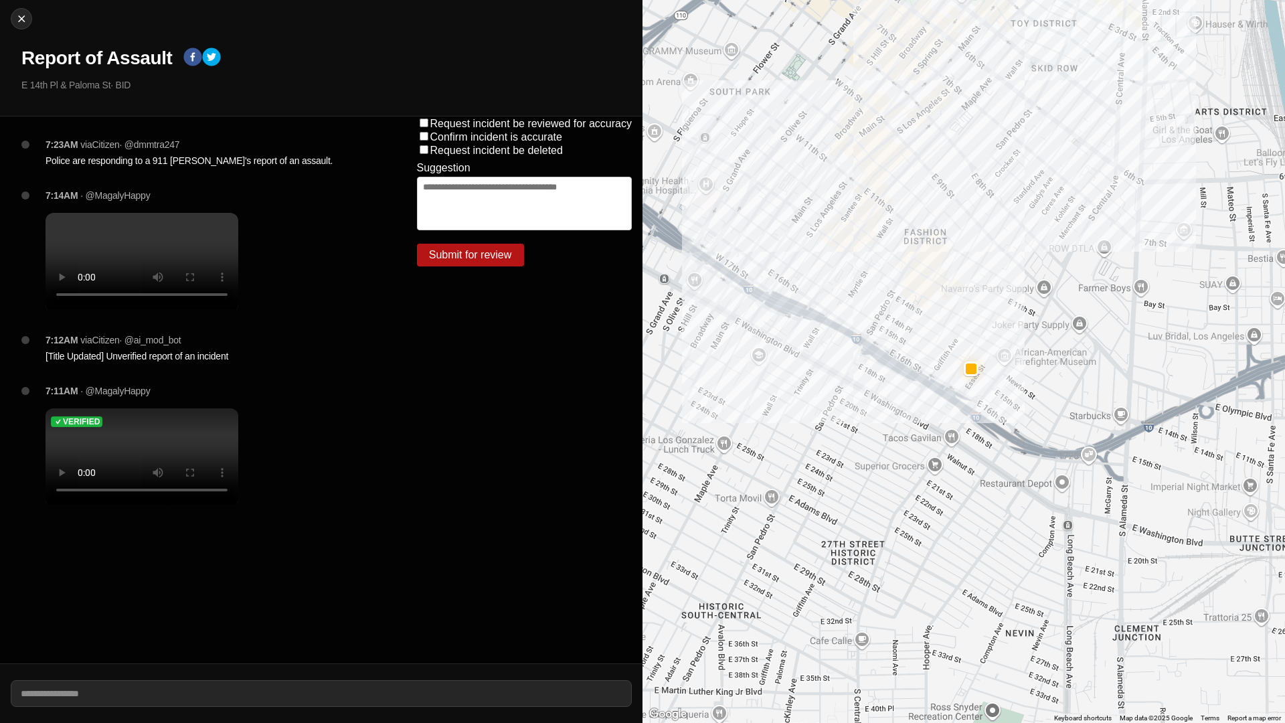  Describe the element at coordinates (668, 714) in the screenshot. I see `a: Open this area in Google Maps (opens a new window)` at that location.